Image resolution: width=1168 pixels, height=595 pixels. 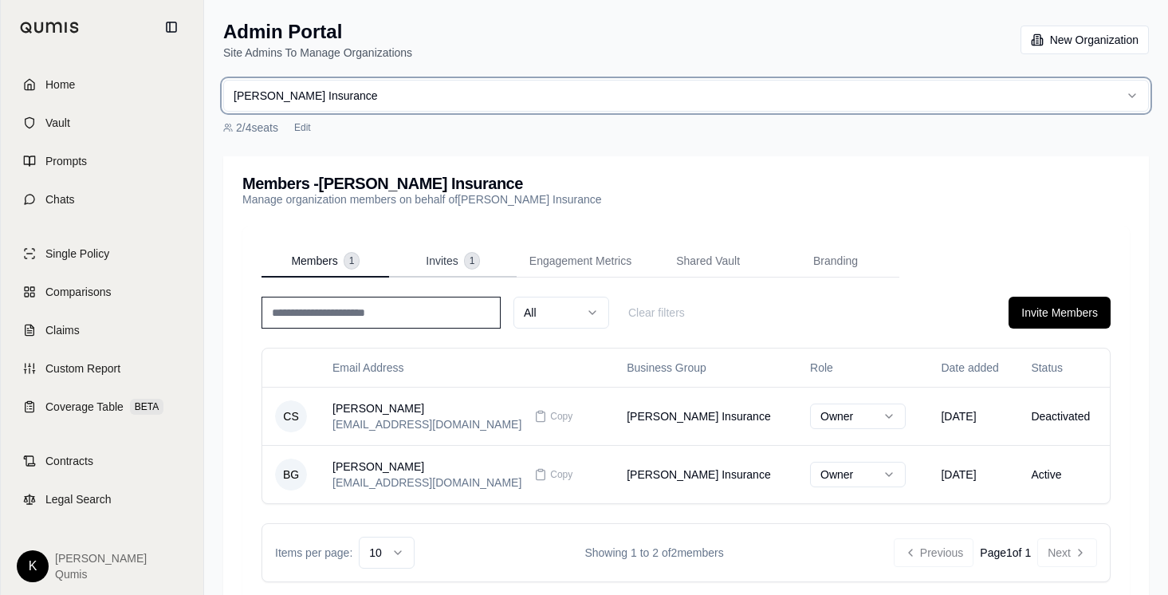 What do you see at coordinates (171, 27) in the screenshot?
I see `button: Collapse sidebar` at bounding box center [171, 27].